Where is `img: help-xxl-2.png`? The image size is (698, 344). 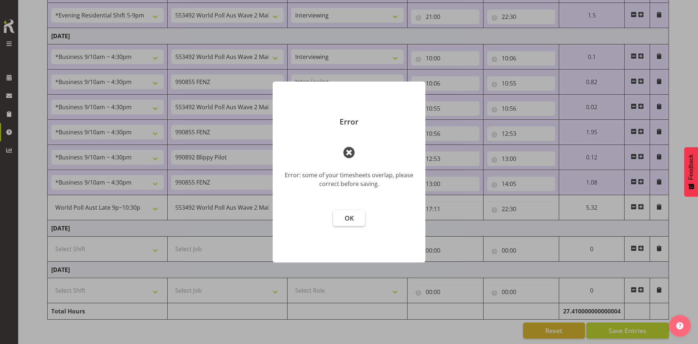 img: help-xxl-2.png is located at coordinates (680, 325).